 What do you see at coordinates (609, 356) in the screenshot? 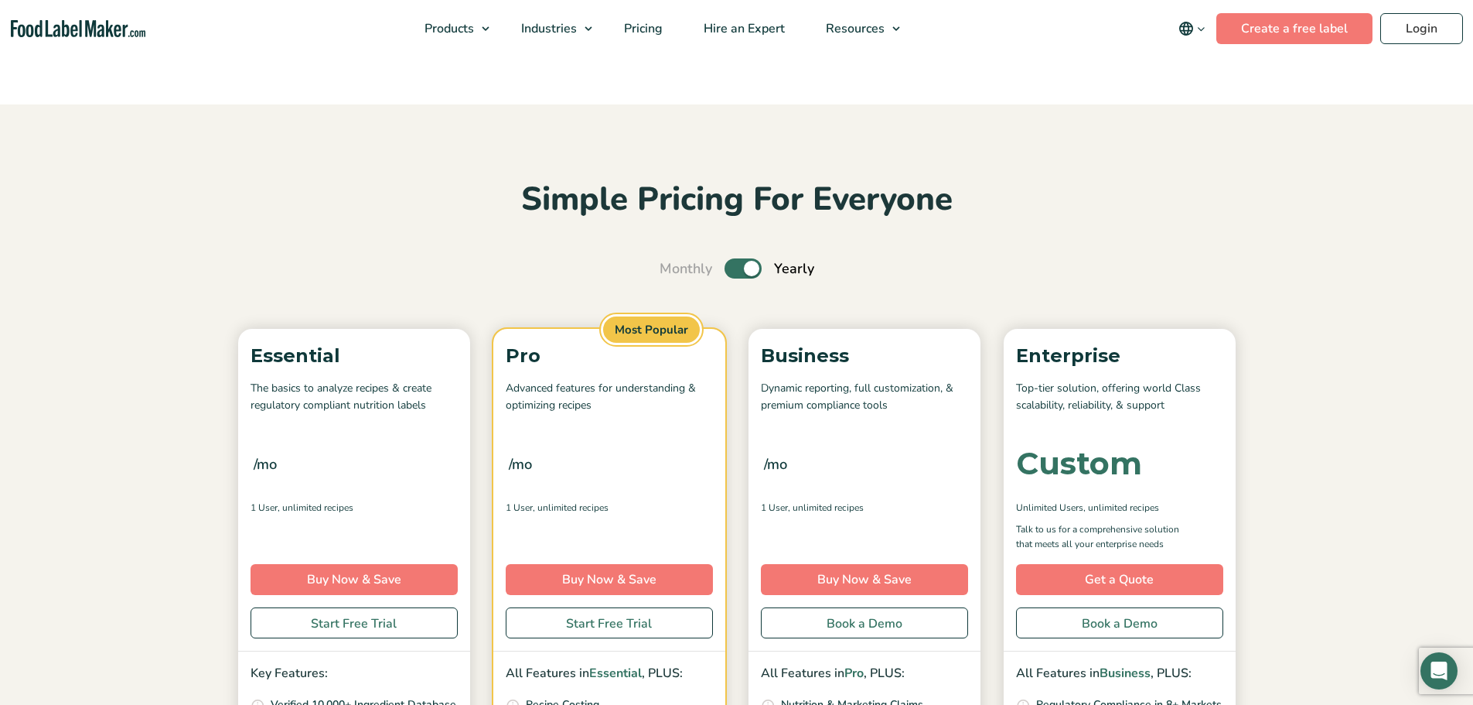
I see `p: Pro` at bounding box center [609, 356].